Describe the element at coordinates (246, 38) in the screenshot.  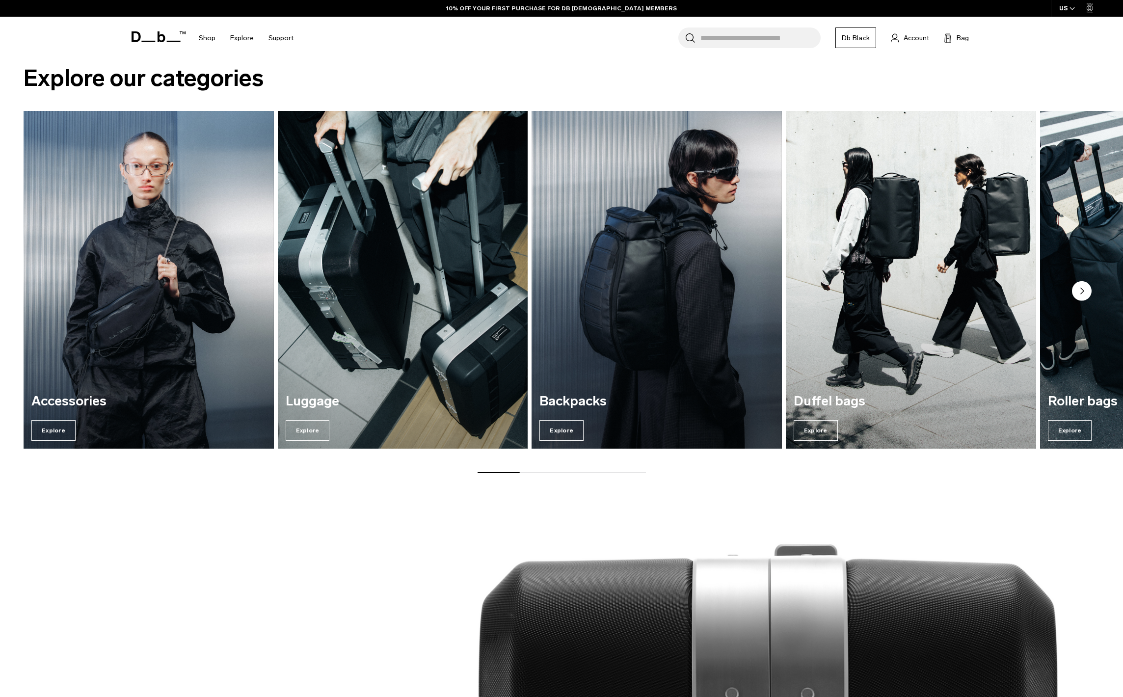
I see `nav: Main Navigation` at that location.